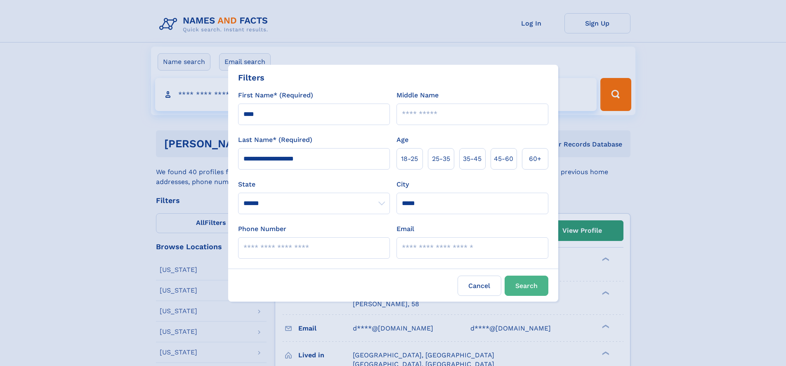  I want to click on button: Search, so click(526, 285).